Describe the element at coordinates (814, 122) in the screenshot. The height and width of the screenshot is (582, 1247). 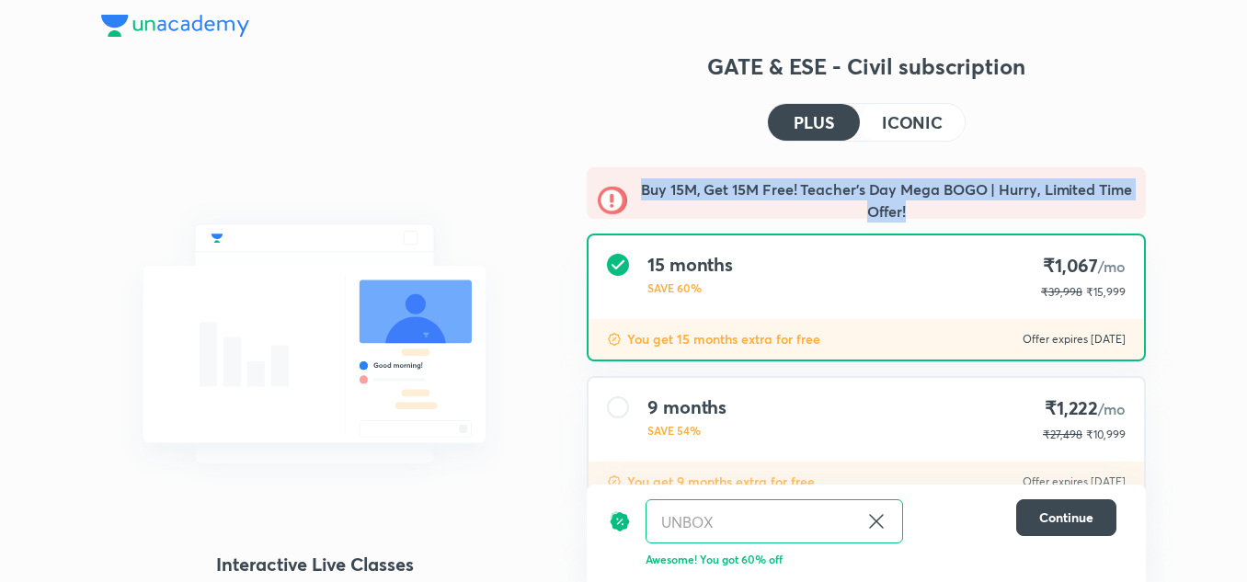
I see `button: PLUS` at that location.